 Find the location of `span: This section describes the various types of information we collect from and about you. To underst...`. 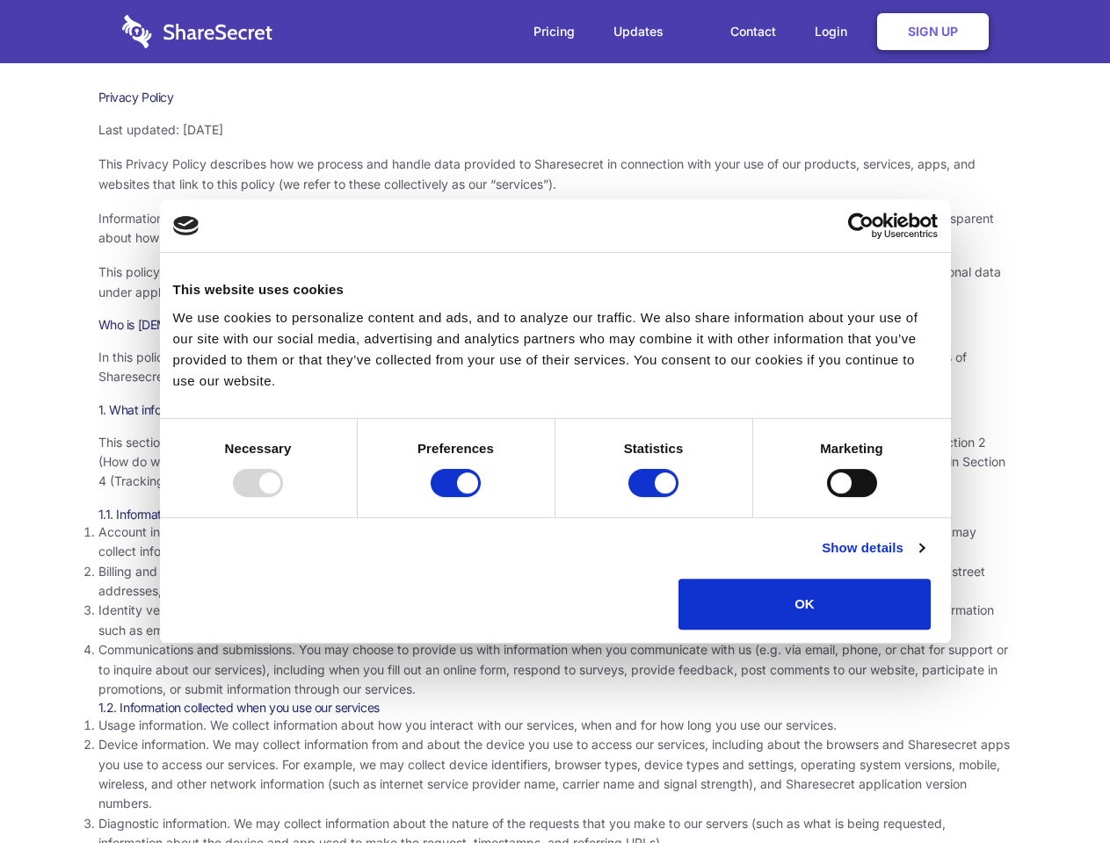

span: This section describes the various types of information we collect from and about you. To underst... is located at coordinates (552, 462).